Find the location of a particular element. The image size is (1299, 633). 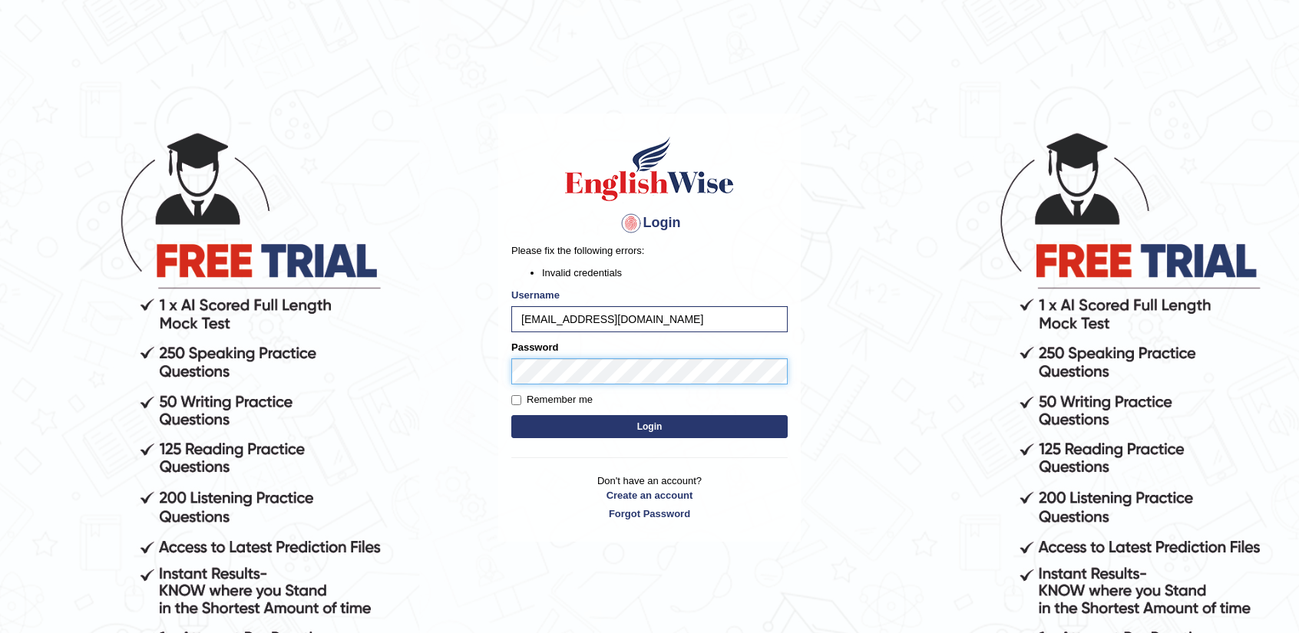

button: Login is located at coordinates (649, 427).